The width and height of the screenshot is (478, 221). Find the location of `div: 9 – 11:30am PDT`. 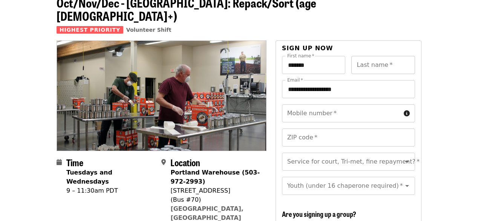

div: 9 – 11:30am PDT is located at coordinates (111, 190).